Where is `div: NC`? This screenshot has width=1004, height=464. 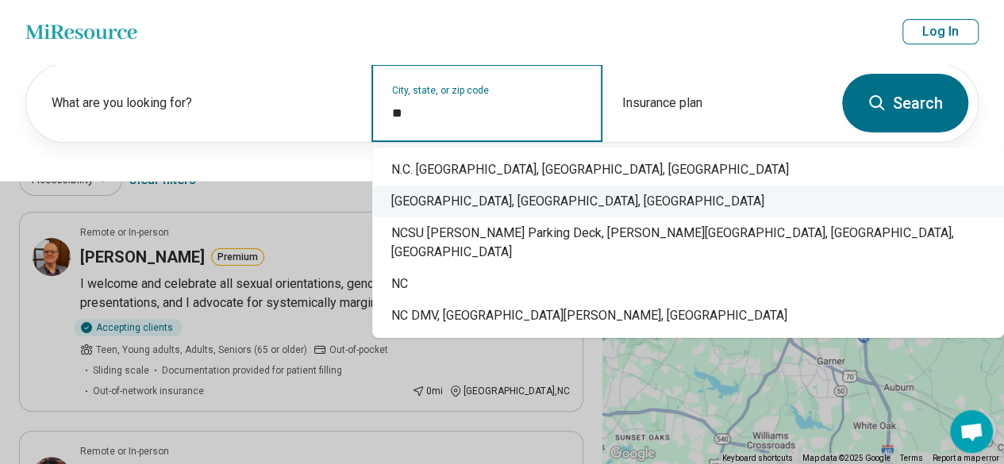
div: NC is located at coordinates (688, 284).